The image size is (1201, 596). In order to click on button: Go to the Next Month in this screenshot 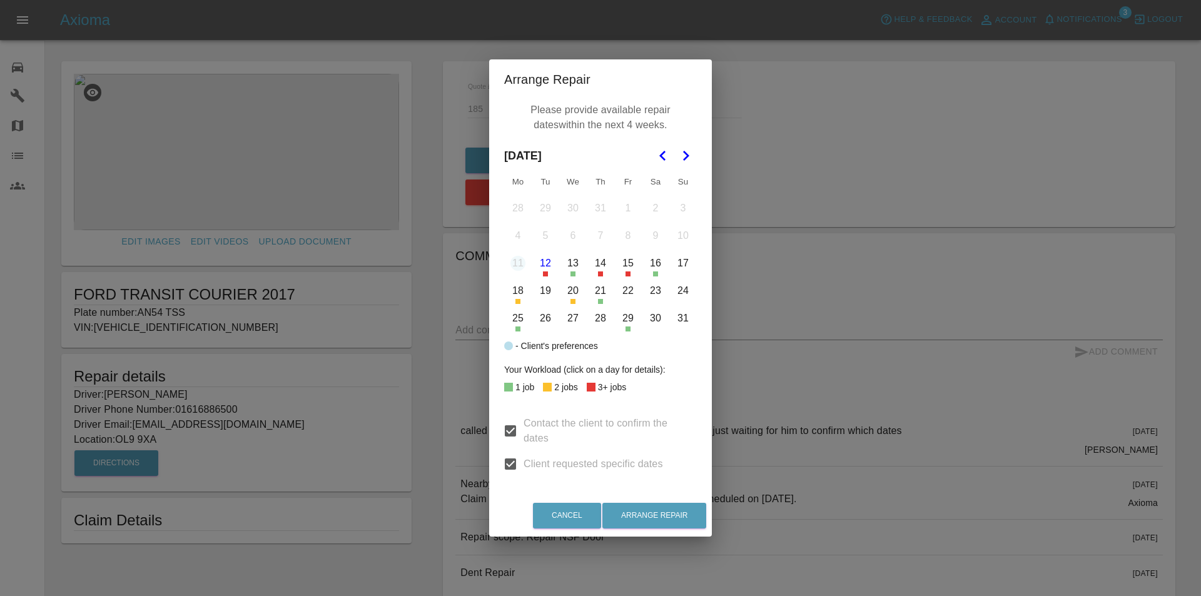, I will do `click(686, 156)`.